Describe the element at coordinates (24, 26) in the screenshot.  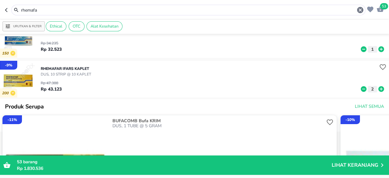
I see `button: Urutkan & Filter` at that location.